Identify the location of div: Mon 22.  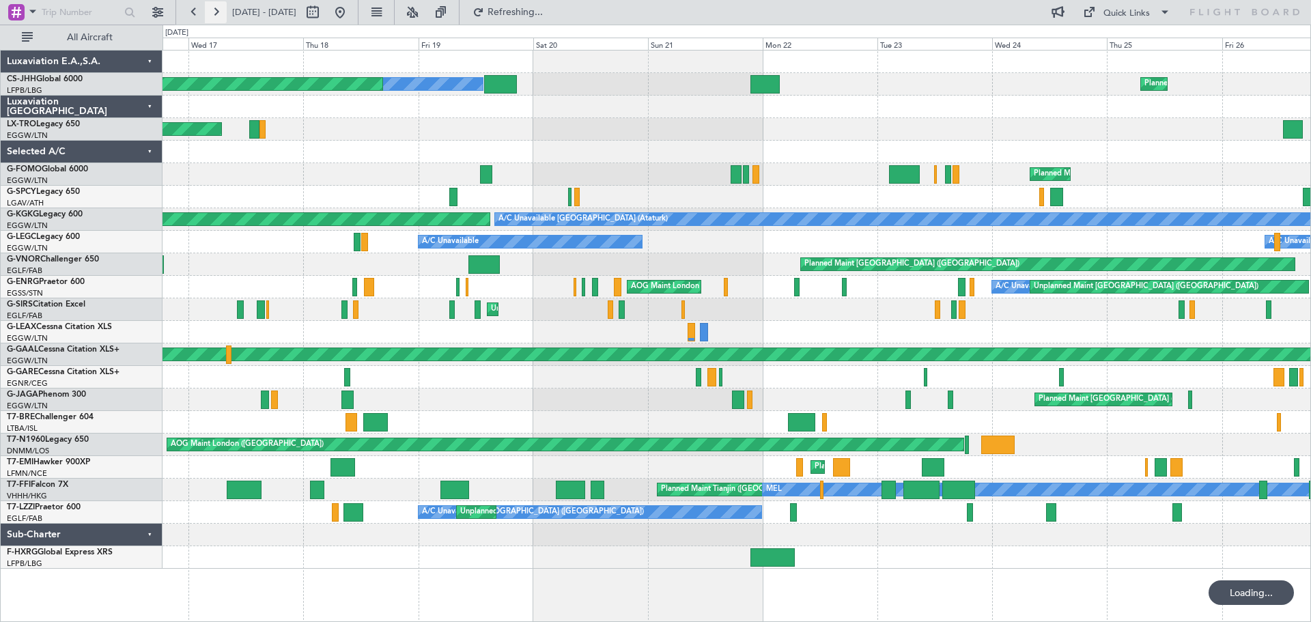
(820, 44).